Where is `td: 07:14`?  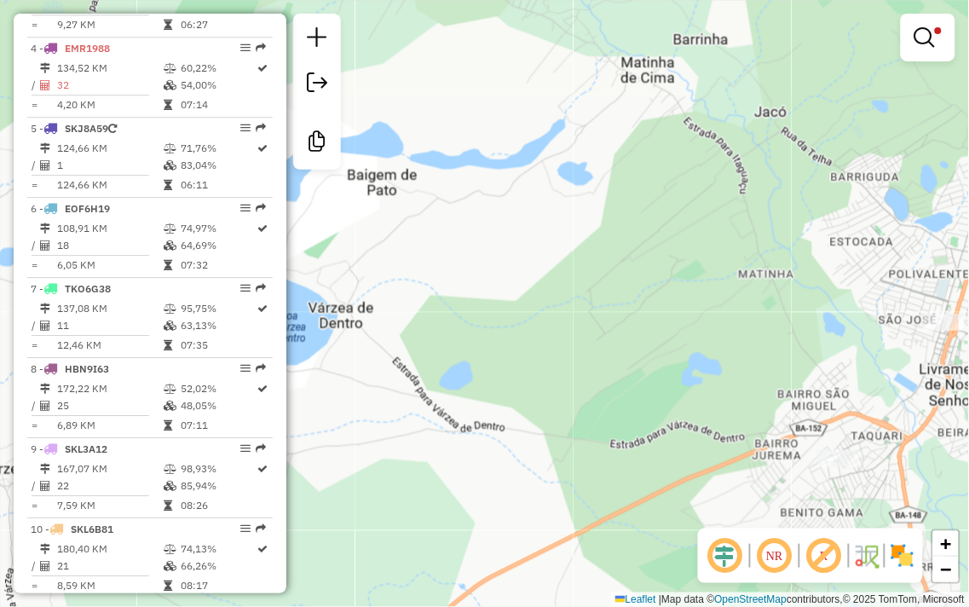
td: 07:14 is located at coordinates (218, 105).